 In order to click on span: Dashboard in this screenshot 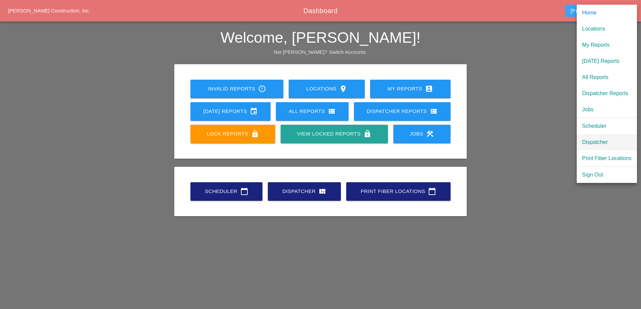, I will do `click(320, 11)`.